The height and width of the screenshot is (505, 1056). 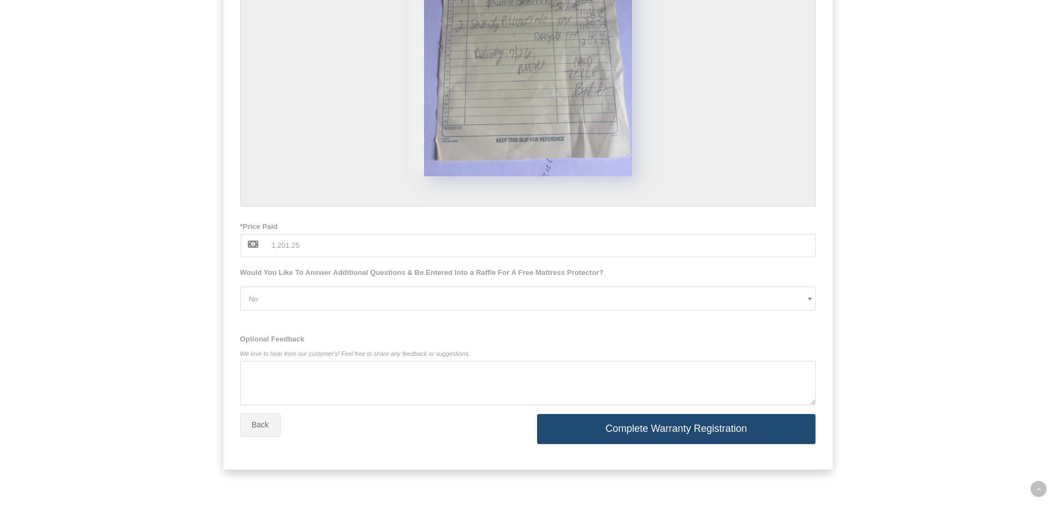 What do you see at coordinates (1038, 489) in the screenshot?
I see `a: Back to top` at bounding box center [1038, 489].